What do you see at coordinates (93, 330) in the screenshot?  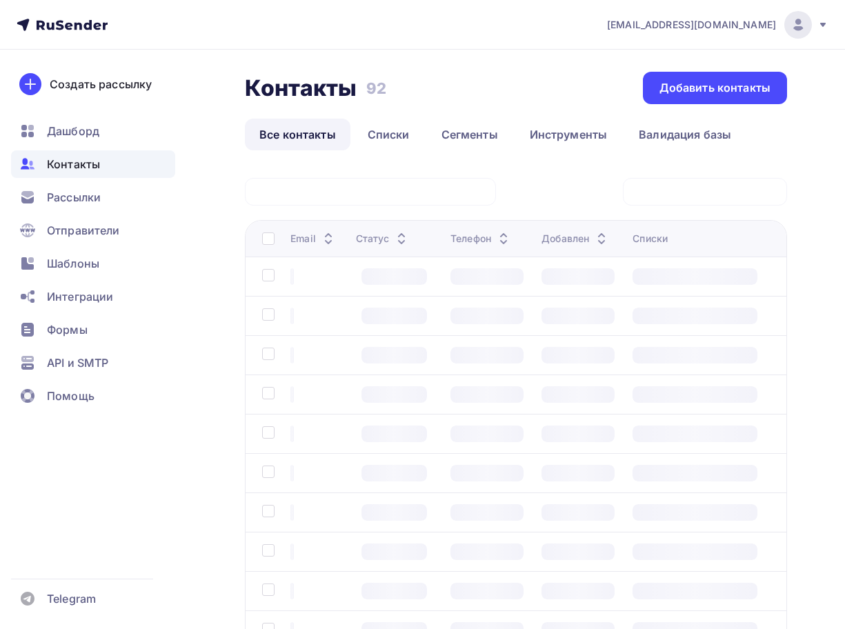 I see `a: Формы` at bounding box center [93, 330].